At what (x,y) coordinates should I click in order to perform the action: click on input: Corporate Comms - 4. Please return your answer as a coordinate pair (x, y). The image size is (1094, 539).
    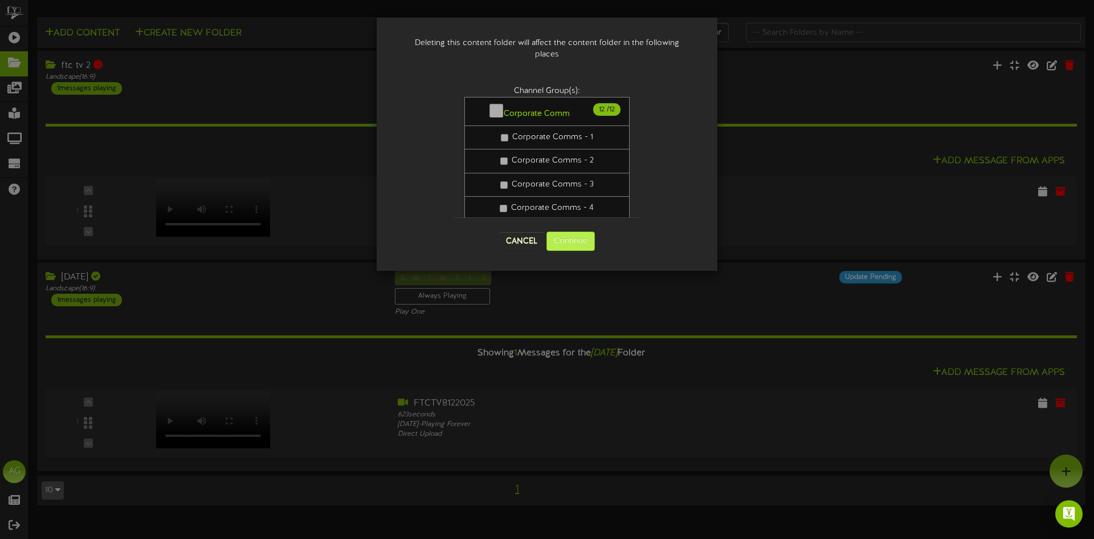
    Looking at the image, I should click on (503, 208).